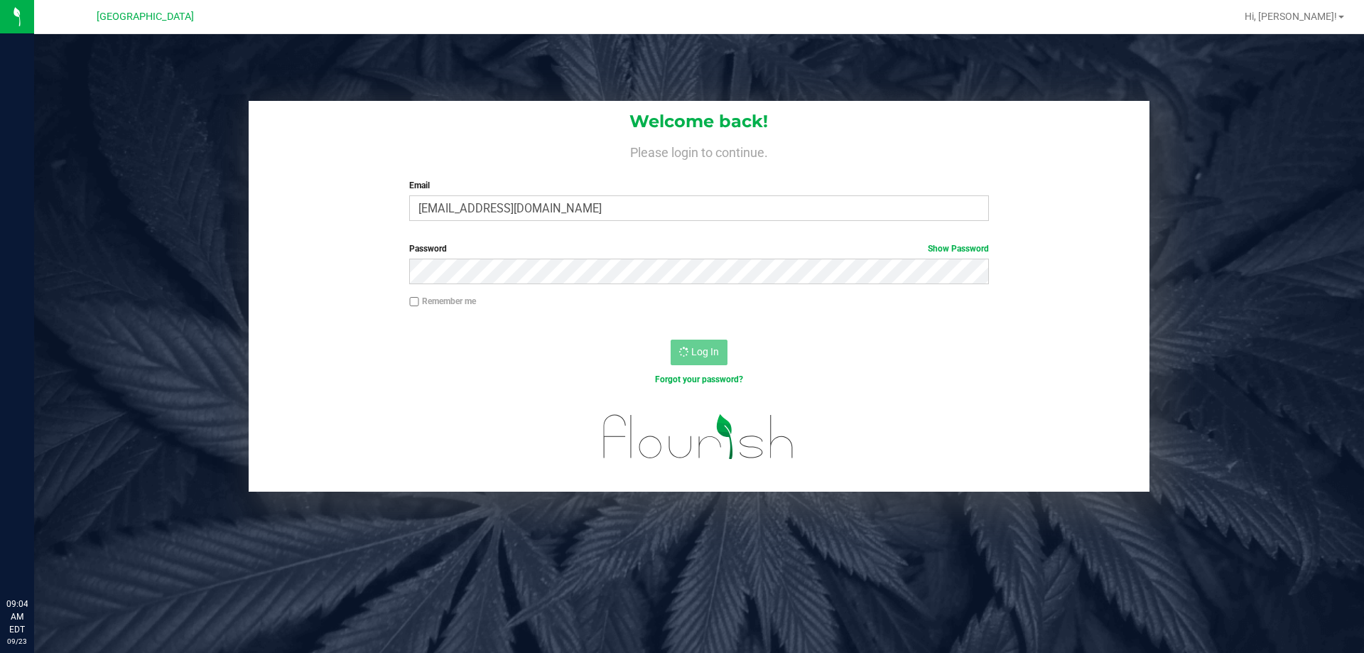 The height and width of the screenshot is (653, 1364). I want to click on h4: Please login to continue., so click(699, 151).